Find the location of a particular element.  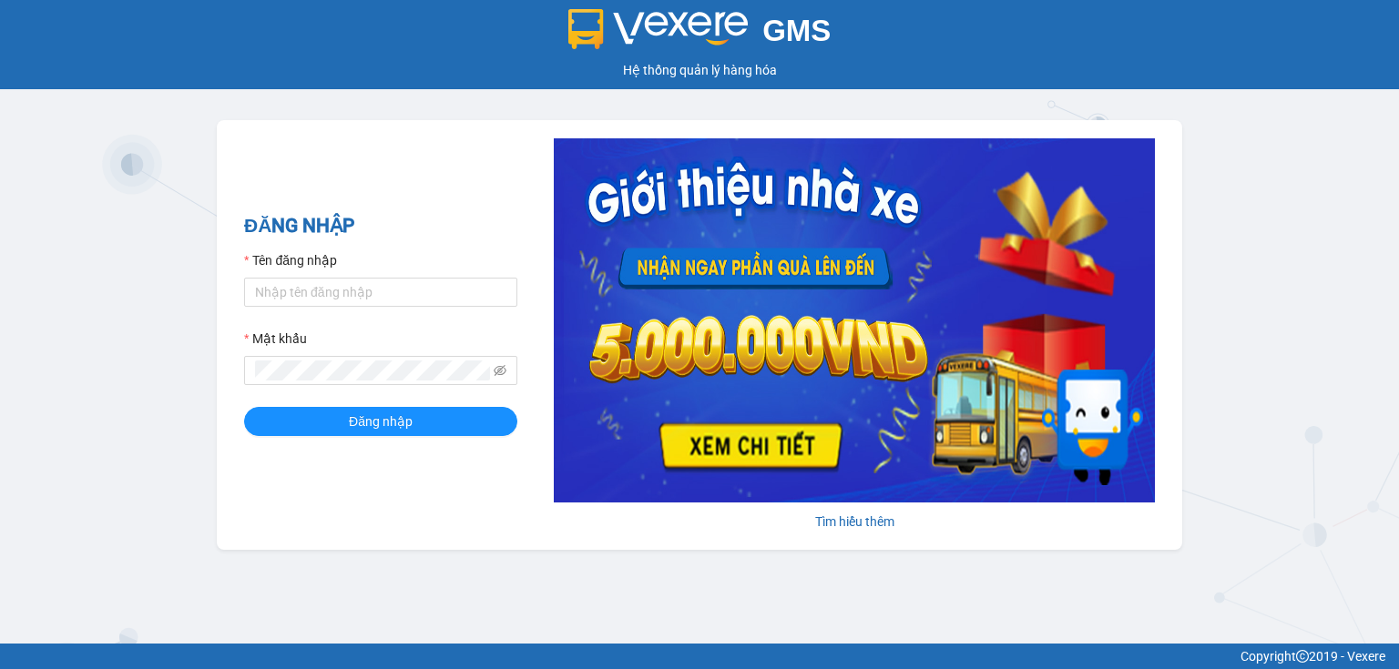

div: Hệ thống quản lý hàng hóa is located at coordinates (699, 70).